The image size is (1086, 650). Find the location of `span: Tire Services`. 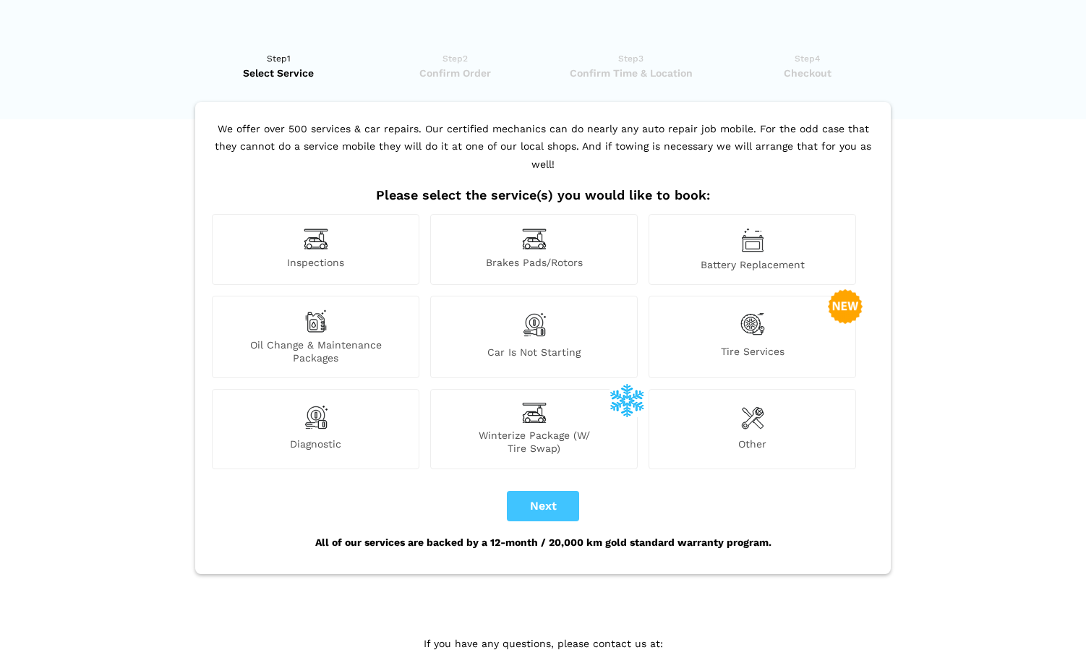

span: Tire Services is located at coordinates (752, 354).